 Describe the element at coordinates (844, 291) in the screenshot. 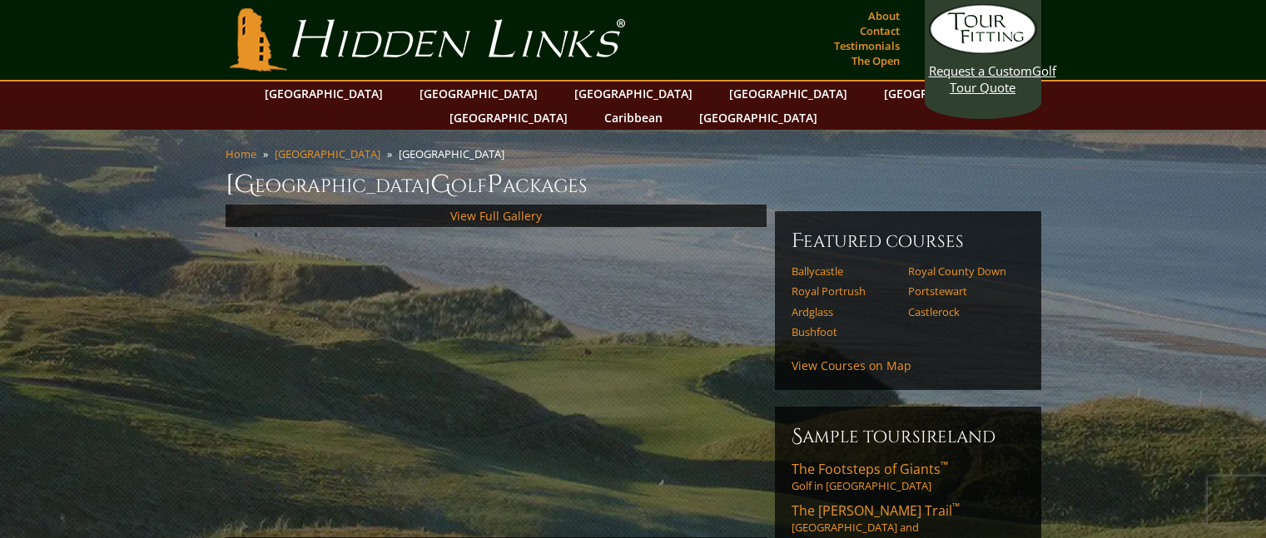

I see `a: Royal Portrush` at that location.